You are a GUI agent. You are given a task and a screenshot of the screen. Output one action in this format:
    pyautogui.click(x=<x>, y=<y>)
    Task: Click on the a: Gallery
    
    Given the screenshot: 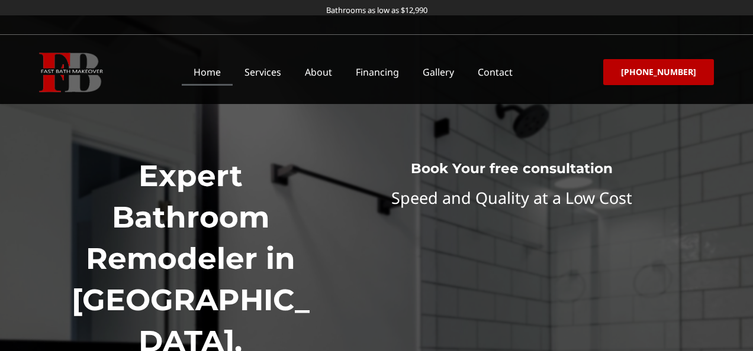 What is the action you would take?
    pyautogui.click(x=438, y=72)
    